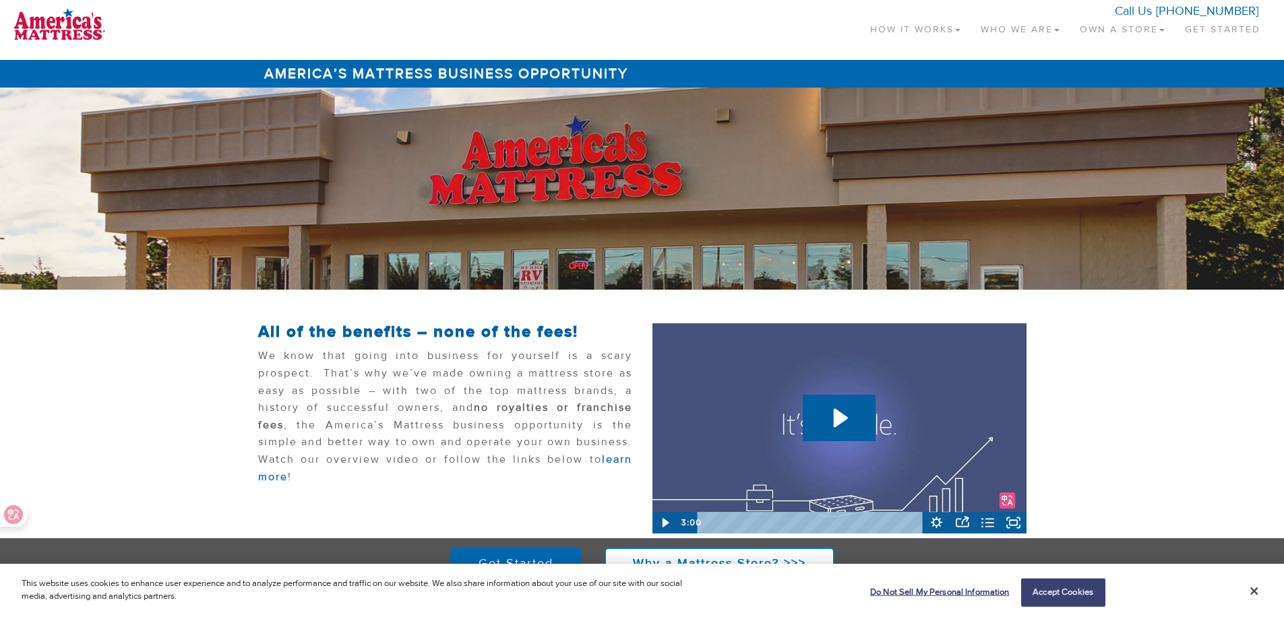 This screenshot has height=619, width=1284. What do you see at coordinates (445, 416) in the screenshot?
I see `strong: no royalties or franchise fees` at bounding box center [445, 416].